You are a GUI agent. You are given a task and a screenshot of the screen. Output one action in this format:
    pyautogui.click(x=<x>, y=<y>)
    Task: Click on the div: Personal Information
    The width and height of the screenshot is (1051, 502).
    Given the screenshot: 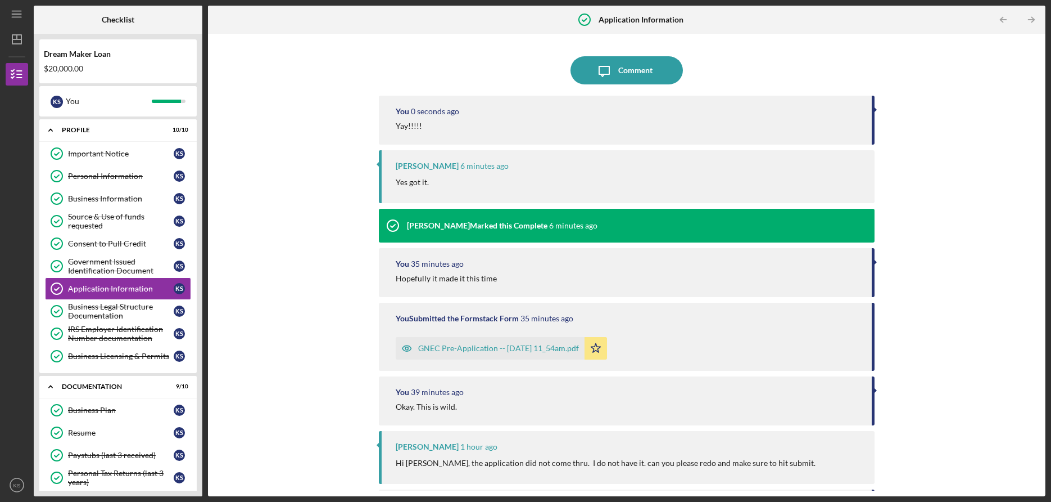 What is the action you would take?
    pyautogui.click(x=121, y=176)
    